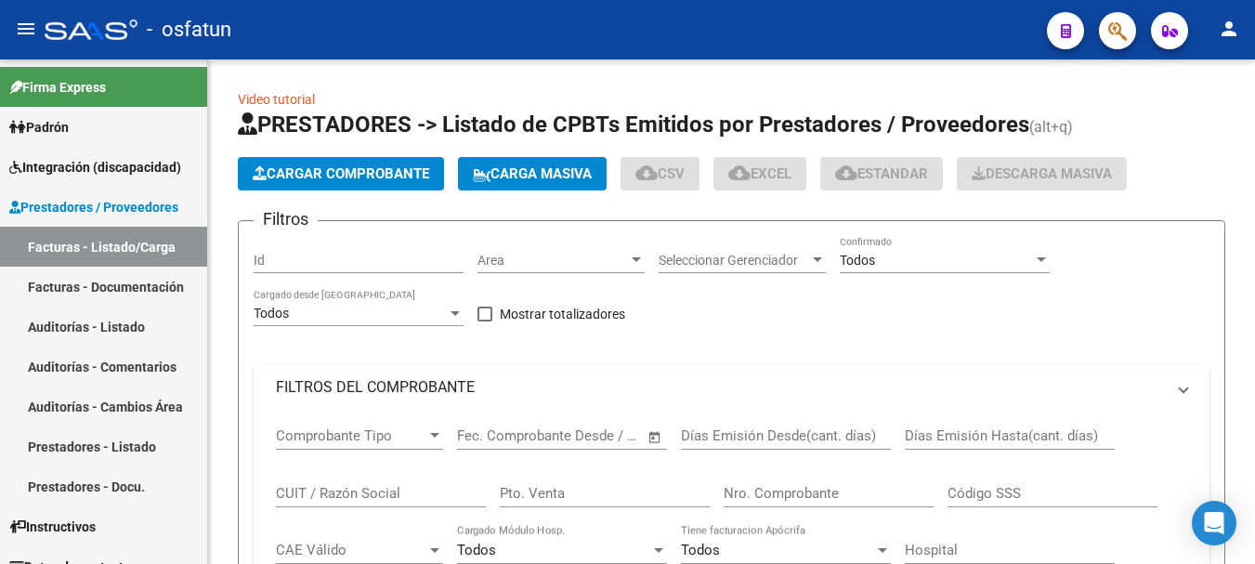 This screenshot has height=564, width=1255. I want to click on button: Open calendar, so click(655, 437).